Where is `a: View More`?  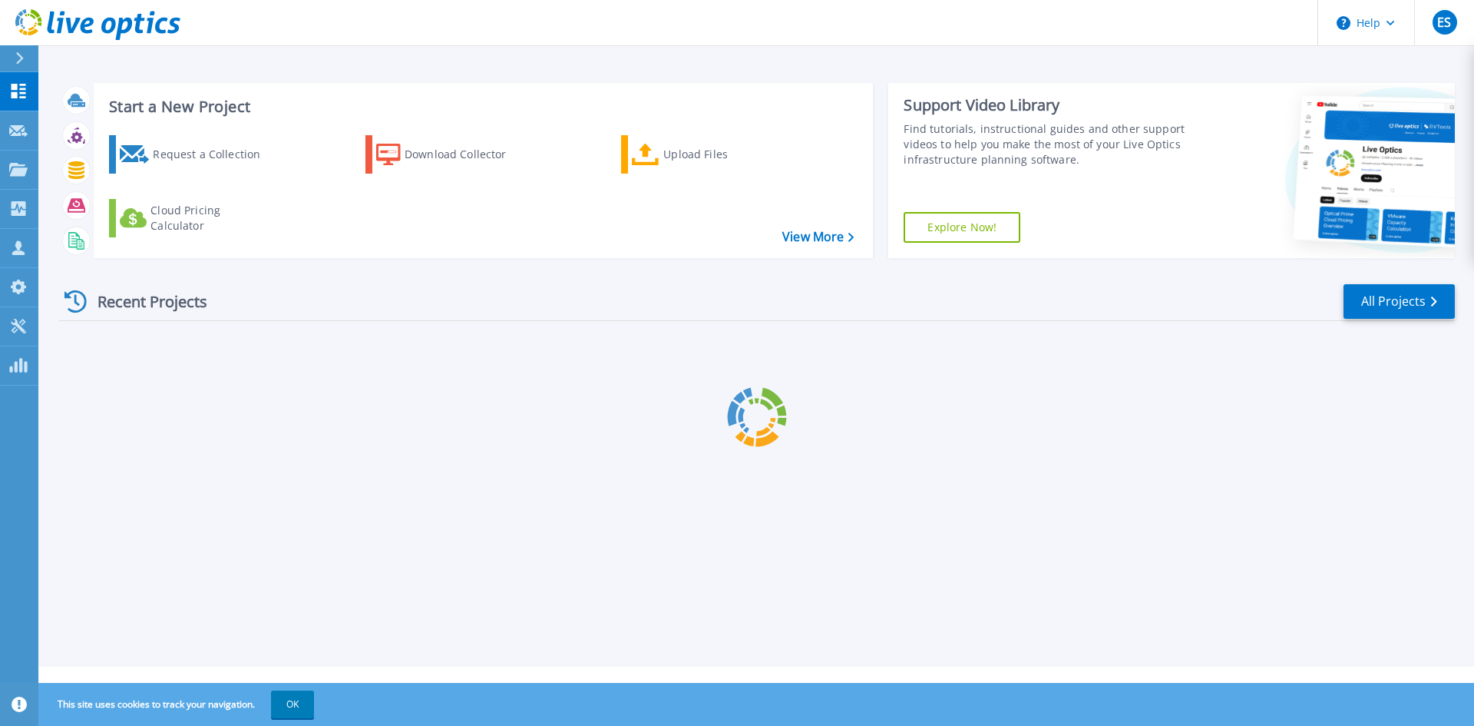
a: View More is located at coordinates (818, 236).